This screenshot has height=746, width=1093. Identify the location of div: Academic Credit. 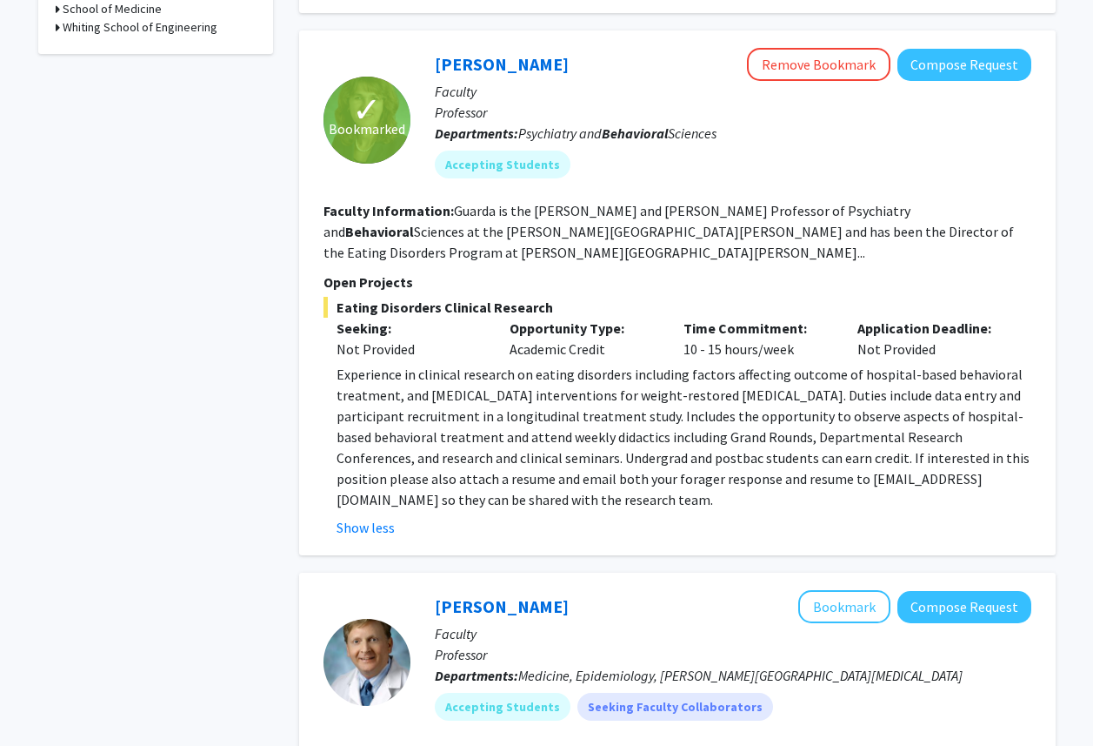
(584, 338).